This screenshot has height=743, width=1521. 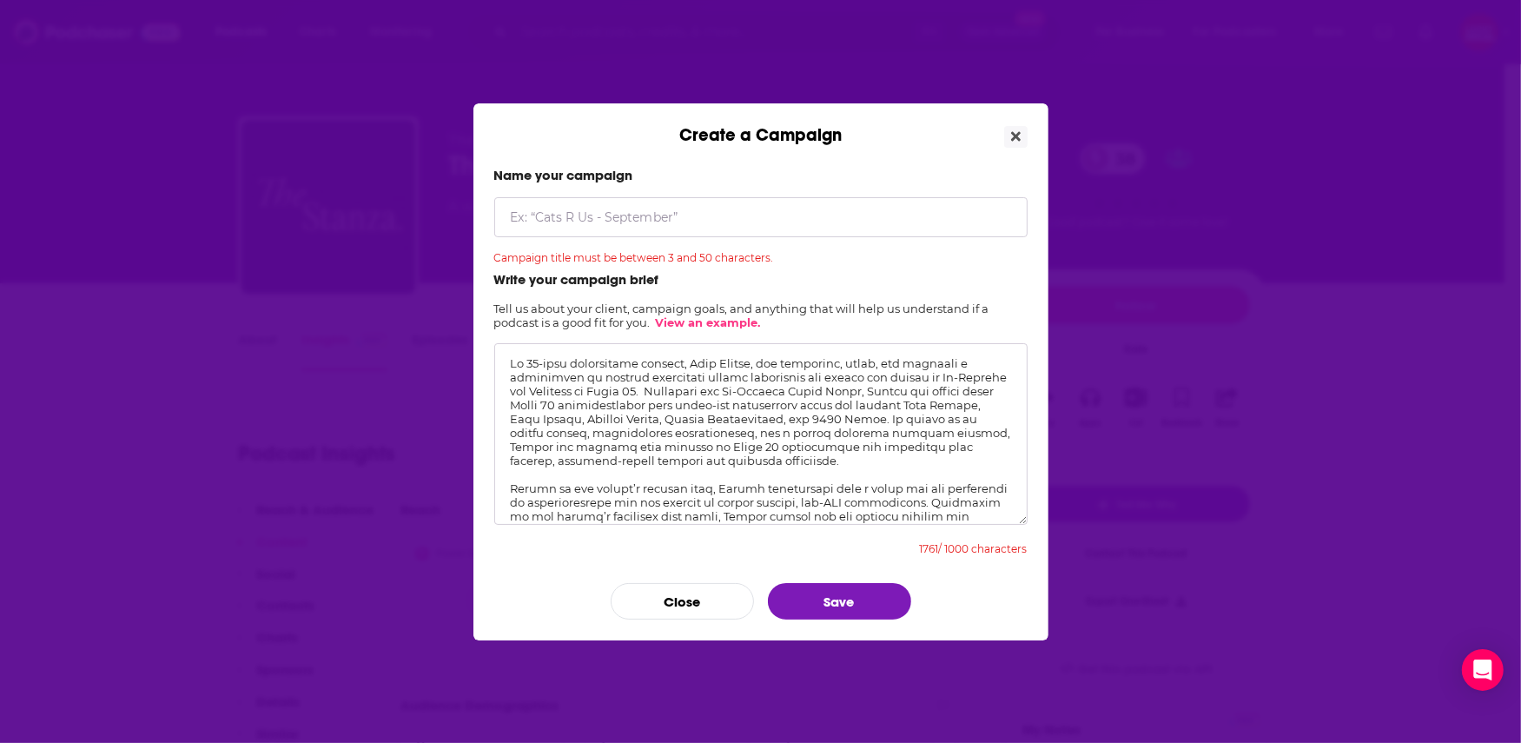 What do you see at coordinates (974, 548) in the screenshot?
I see `div: 1761 / 1000 characters` at bounding box center [974, 548].